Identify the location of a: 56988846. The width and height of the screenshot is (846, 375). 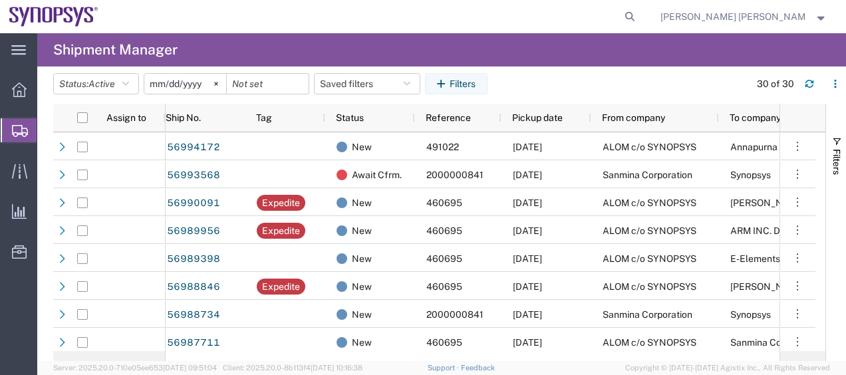
(194, 287).